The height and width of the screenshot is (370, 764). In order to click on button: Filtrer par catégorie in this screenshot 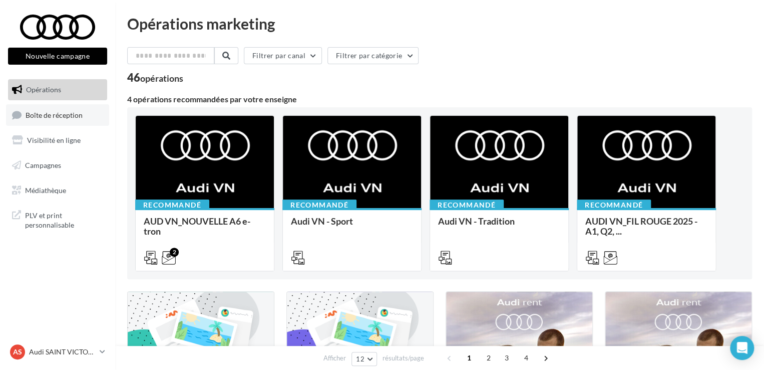, I will do `click(373, 56)`.